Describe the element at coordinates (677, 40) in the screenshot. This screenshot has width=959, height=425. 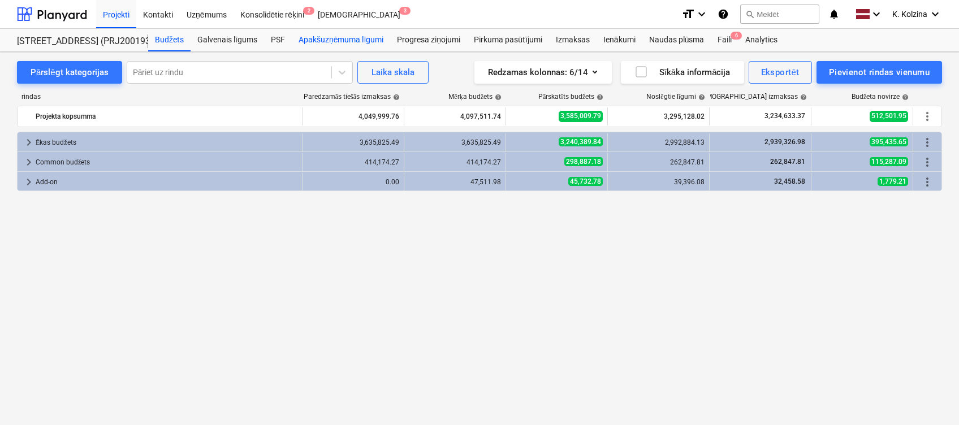
I see `div: Naudas plūsma` at that location.